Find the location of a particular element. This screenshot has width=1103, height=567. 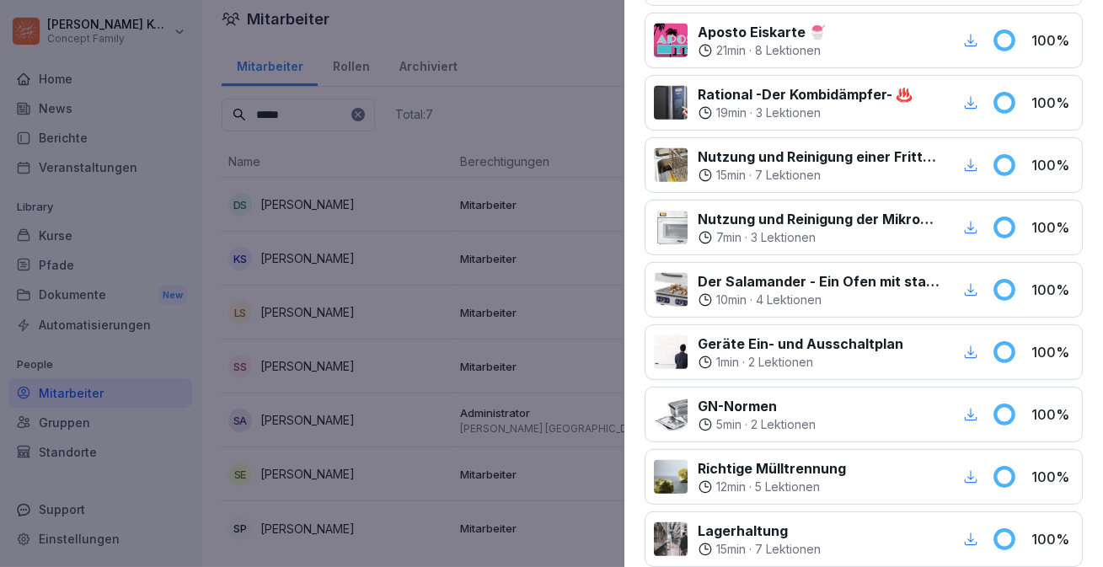

p: 1 min is located at coordinates (727, 362).